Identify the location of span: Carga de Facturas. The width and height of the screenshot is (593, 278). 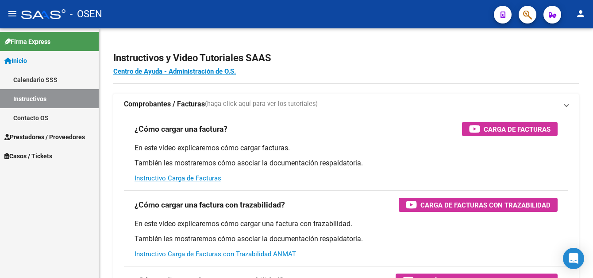
(517, 129).